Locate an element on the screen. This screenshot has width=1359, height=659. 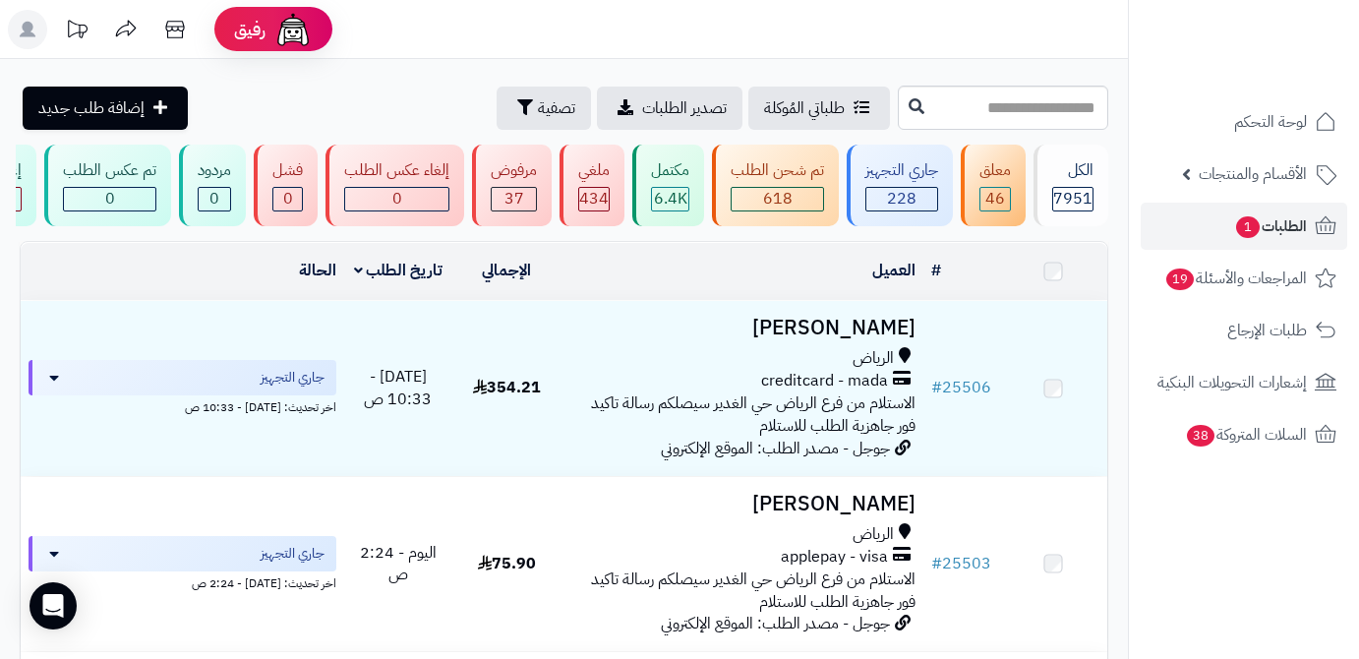
div: تم عكس الطلب is located at coordinates (109, 170).